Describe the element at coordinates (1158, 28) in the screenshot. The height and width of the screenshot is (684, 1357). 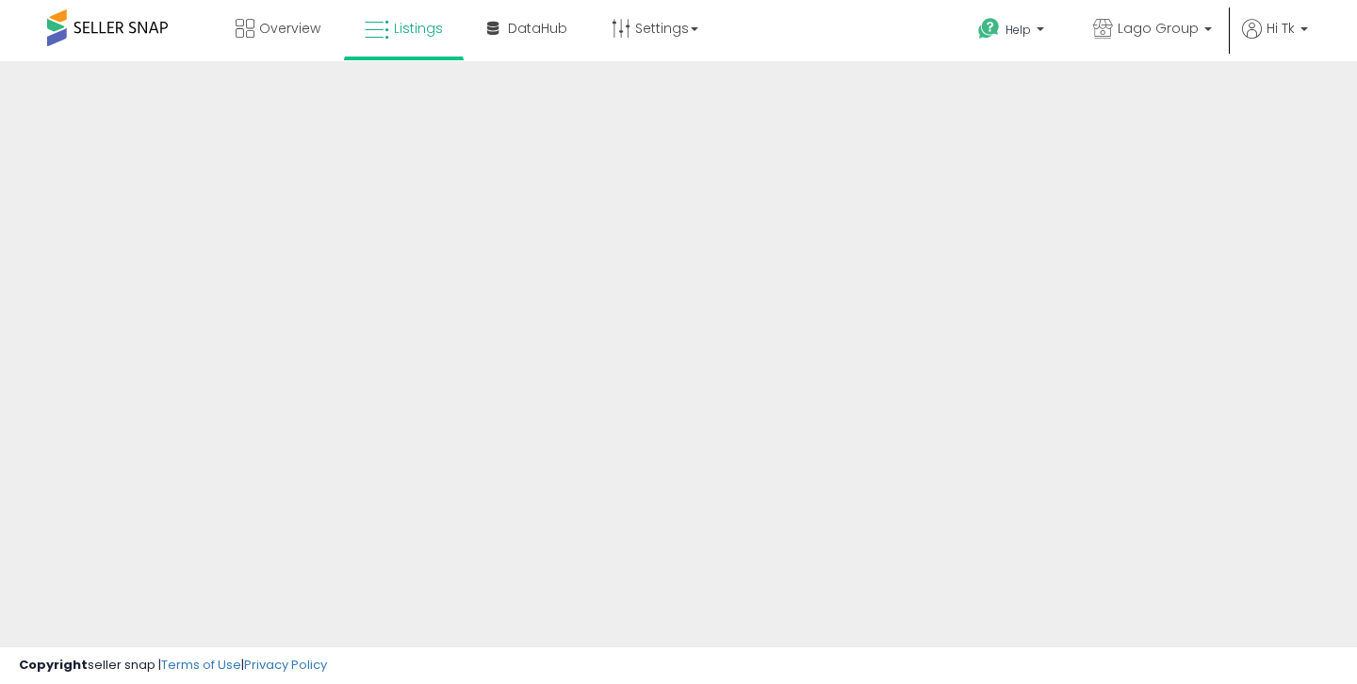
I see `span: Lago Group` at that location.